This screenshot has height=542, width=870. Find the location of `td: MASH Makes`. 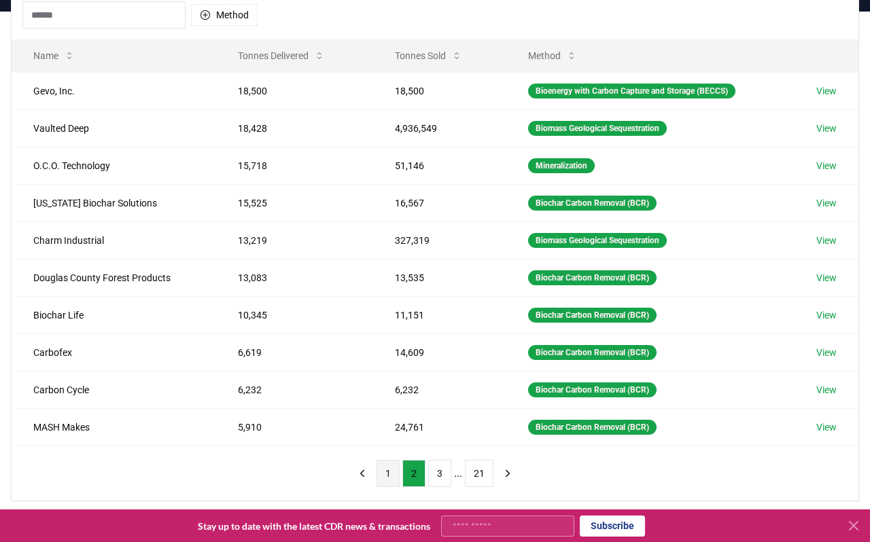

td: MASH Makes is located at coordinates (113, 427).